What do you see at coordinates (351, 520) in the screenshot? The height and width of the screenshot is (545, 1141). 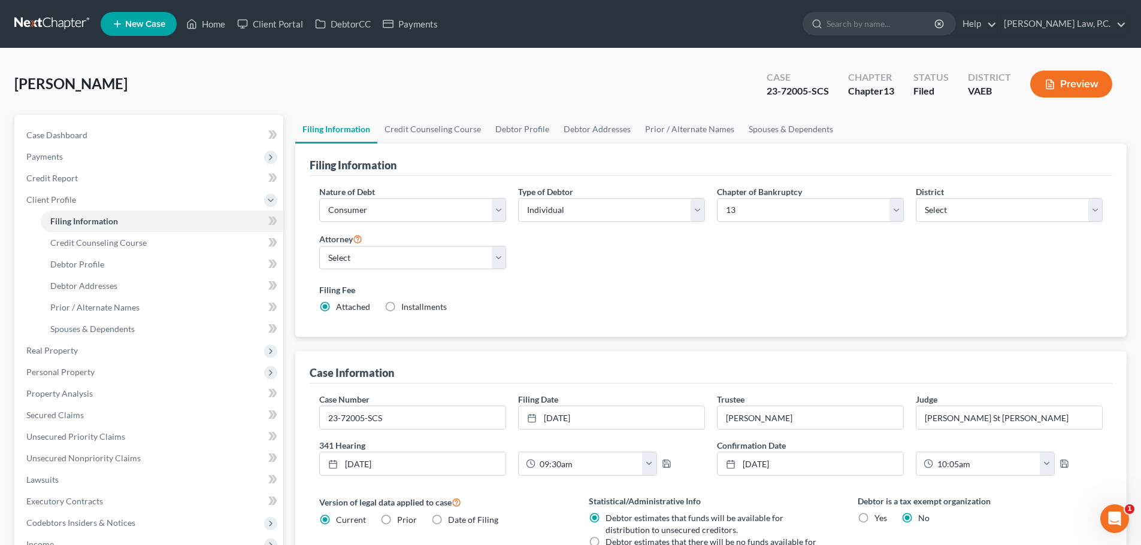 I see `span: Current` at bounding box center [351, 520].